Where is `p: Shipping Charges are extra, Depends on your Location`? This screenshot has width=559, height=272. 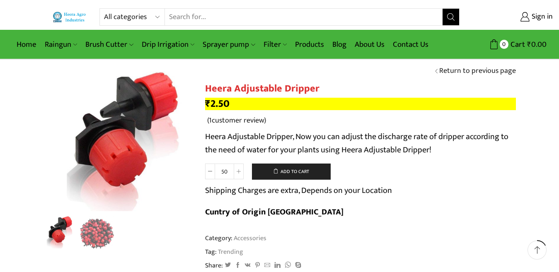 p: Shipping Charges are extra, Depends on your Location is located at coordinates (299, 191).